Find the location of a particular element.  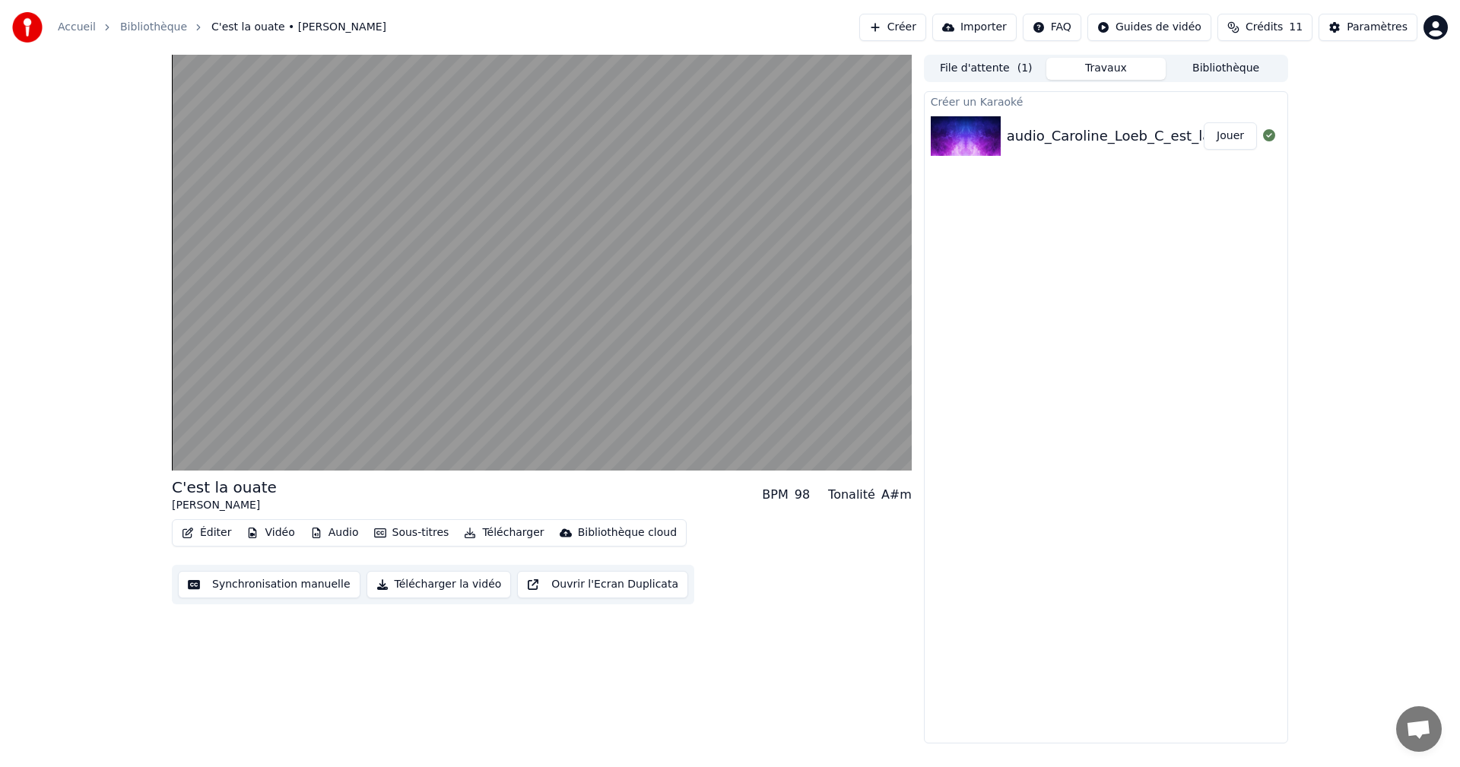

span: 11 is located at coordinates (1295, 27).